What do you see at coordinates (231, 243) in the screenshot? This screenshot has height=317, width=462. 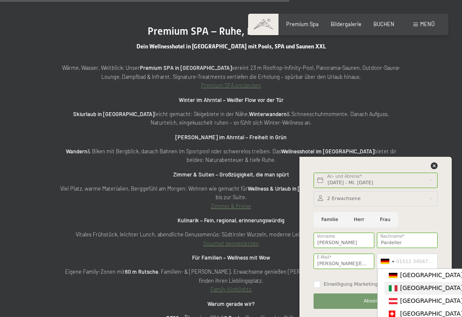 I see `a: Gourmet kennenlernen` at bounding box center [231, 243].